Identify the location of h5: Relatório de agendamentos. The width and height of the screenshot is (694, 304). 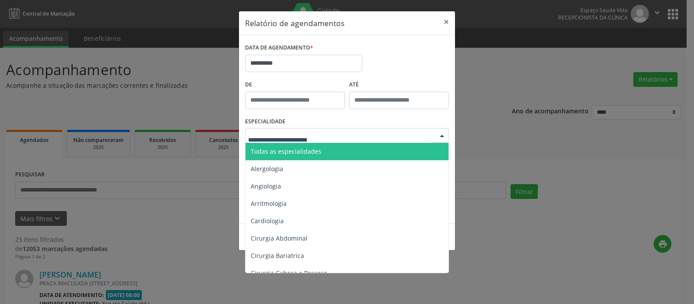
(295, 23).